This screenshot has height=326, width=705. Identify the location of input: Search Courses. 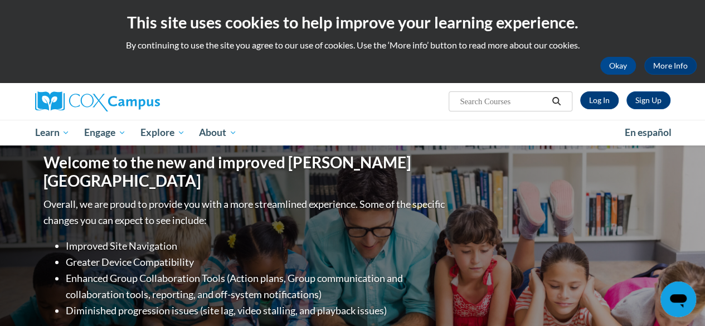
(503, 101).